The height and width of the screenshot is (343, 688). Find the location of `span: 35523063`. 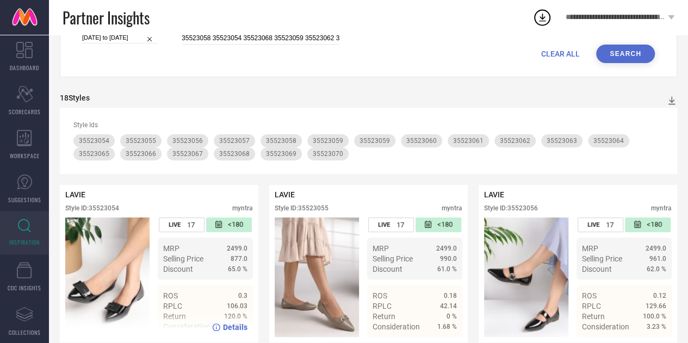

span: 35523063 is located at coordinates (562, 141).